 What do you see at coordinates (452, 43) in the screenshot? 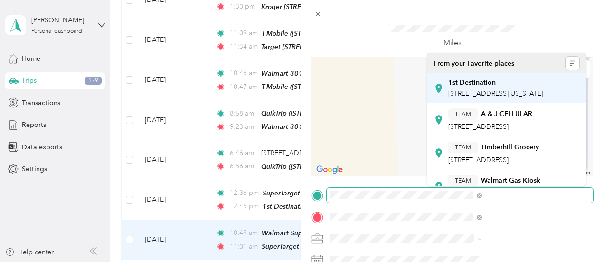
I see `p: Miles` at bounding box center [452, 43].